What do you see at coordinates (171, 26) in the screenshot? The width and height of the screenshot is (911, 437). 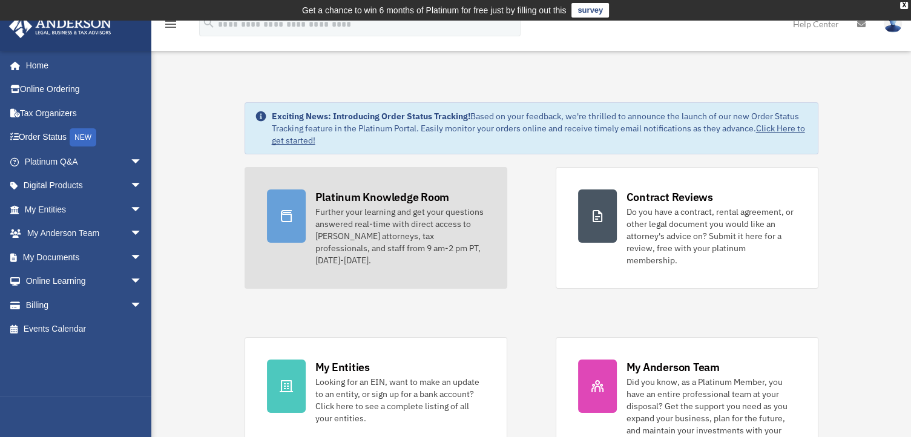 I see `a: menu` at bounding box center [171, 26].